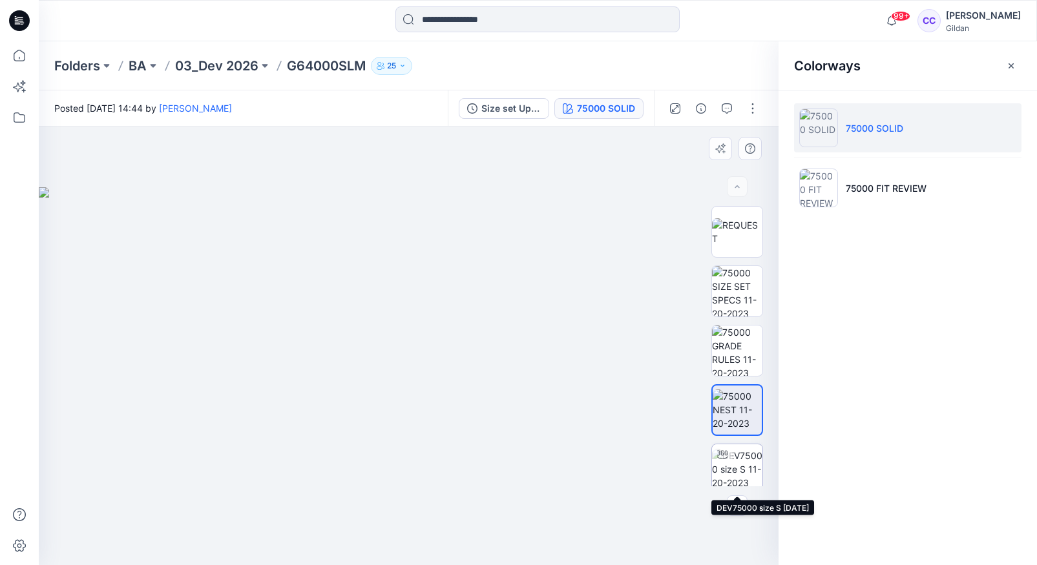 This screenshot has height=565, width=1037. Describe the element at coordinates (599, 109) in the screenshot. I see `button: 75000 SOLID` at that location.